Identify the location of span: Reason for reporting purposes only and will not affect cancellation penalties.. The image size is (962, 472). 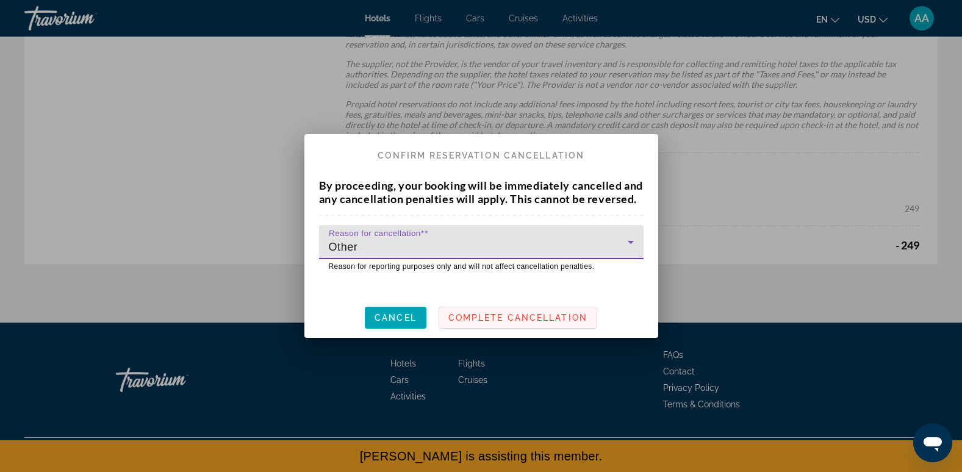
(462, 266).